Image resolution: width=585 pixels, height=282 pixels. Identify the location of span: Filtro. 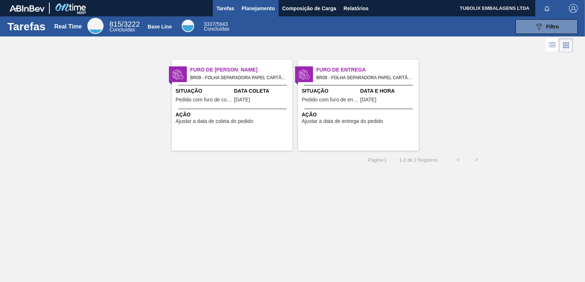
(552, 27).